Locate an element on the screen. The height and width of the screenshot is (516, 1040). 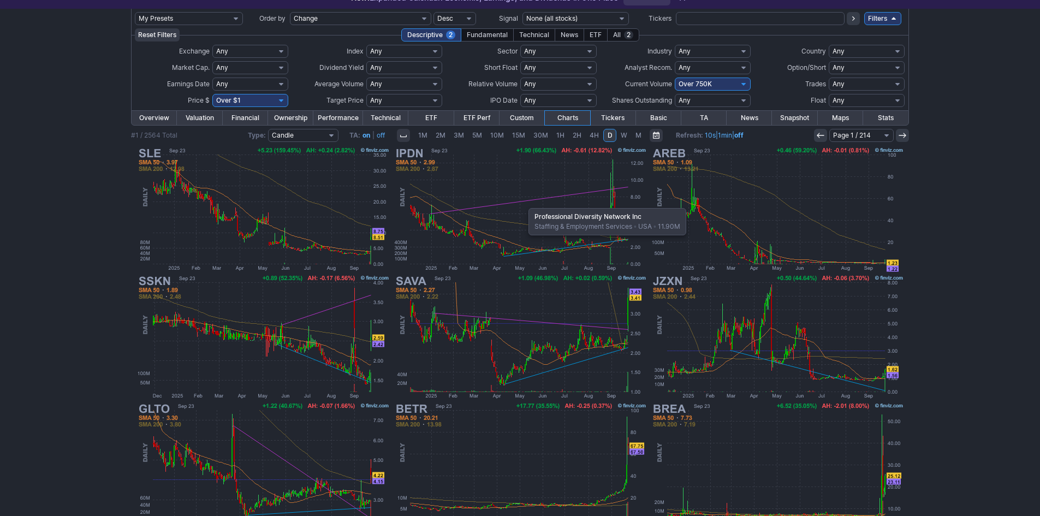
span: 2M is located at coordinates (441, 135).